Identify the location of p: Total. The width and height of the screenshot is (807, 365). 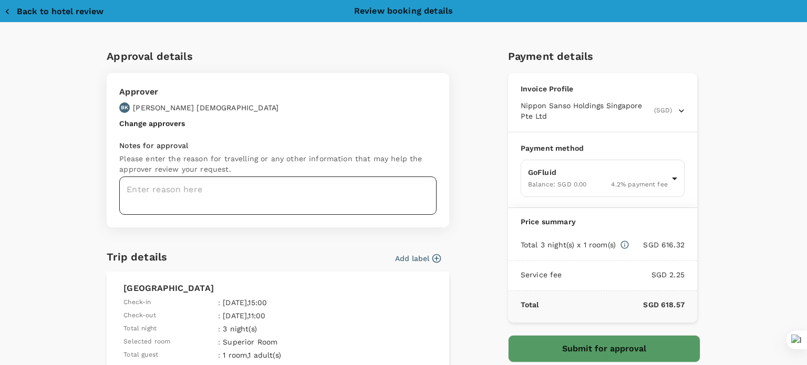
(530, 305).